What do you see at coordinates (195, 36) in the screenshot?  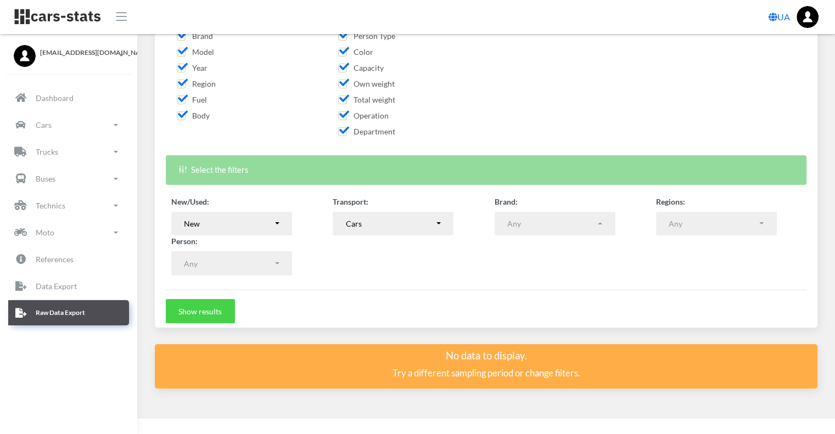 I see `span: Brand` at bounding box center [195, 36].